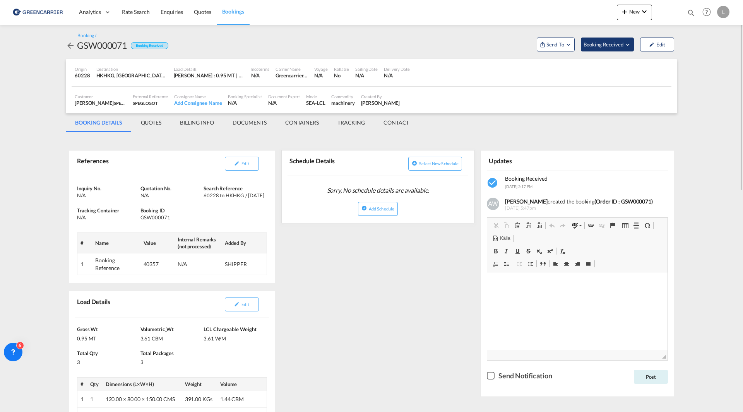  Describe the element at coordinates (172, 12) in the screenshot. I see `span: Enquiries` at that location.